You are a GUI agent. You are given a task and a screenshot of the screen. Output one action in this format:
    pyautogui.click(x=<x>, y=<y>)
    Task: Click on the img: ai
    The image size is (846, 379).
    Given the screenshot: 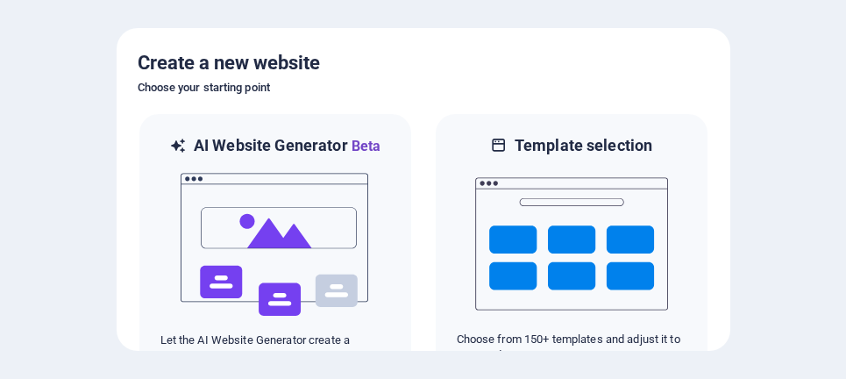 What is the action you would take?
    pyautogui.click(x=275, y=245)
    